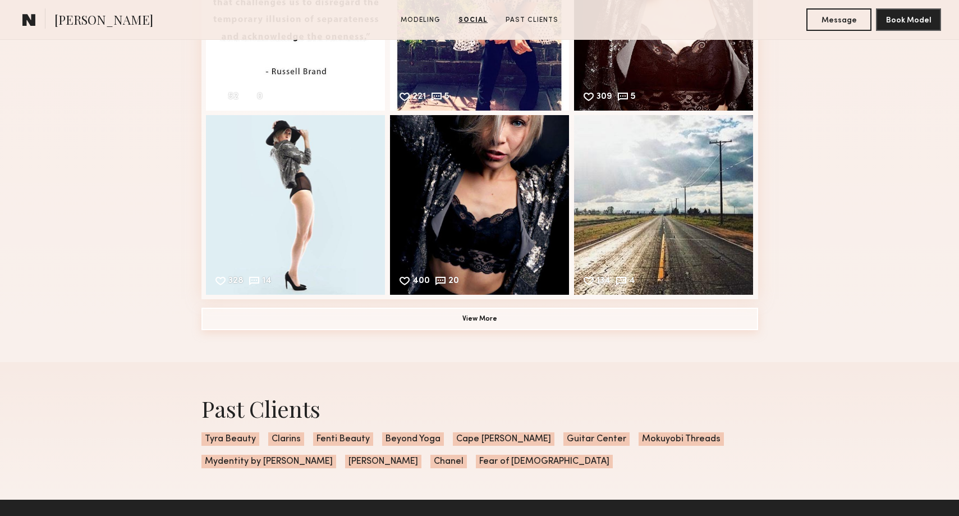 The width and height of the screenshot is (959, 516). I want to click on div: 4, so click(632, 282).